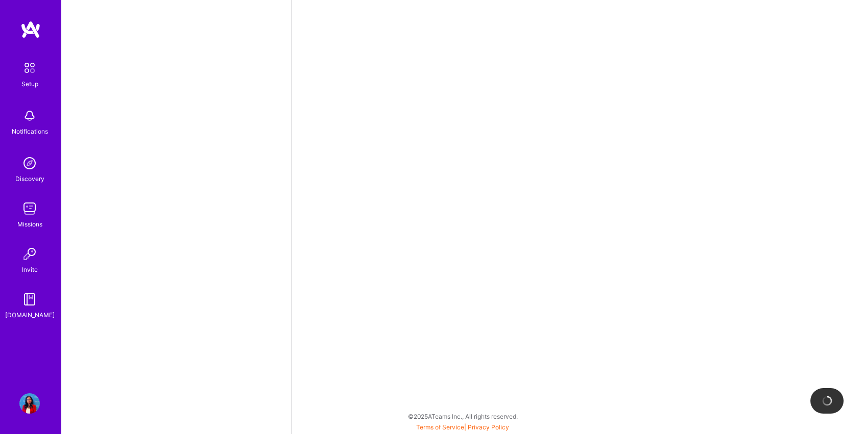  I want to click on div: Missions, so click(30, 224).